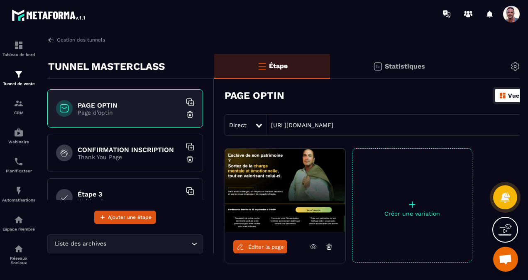 The height and width of the screenshot is (280, 528). Describe the element at coordinates (19, 83) in the screenshot. I see `p: Tunnel de vente` at that location.